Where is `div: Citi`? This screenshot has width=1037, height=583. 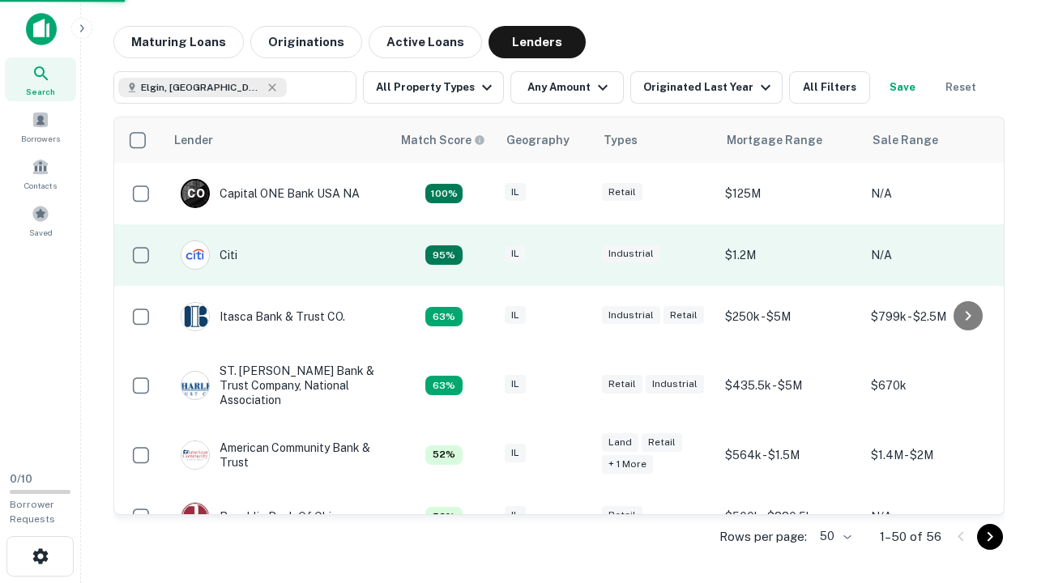
div: Citi is located at coordinates (209, 255).